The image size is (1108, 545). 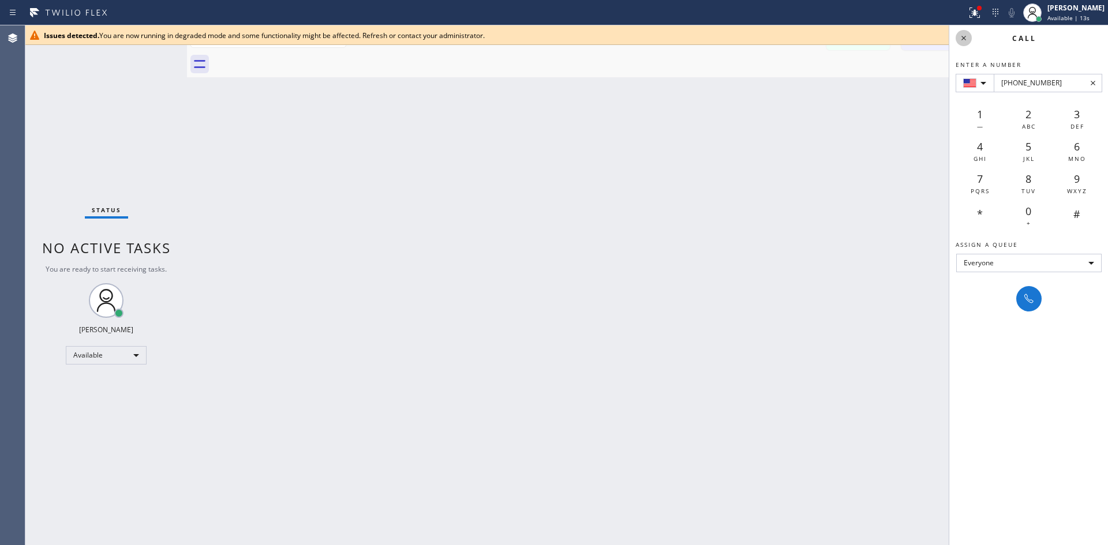 What do you see at coordinates (106, 248) in the screenshot?
I see `span: No active tasks` at bounding box center [106, 248].